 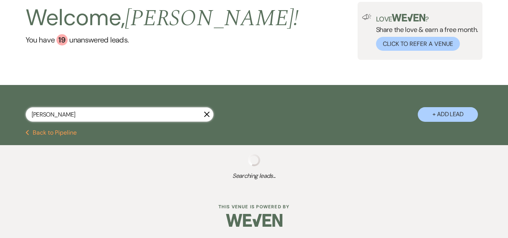 I want to click on p: Love ?, so click(x=427, y=18).